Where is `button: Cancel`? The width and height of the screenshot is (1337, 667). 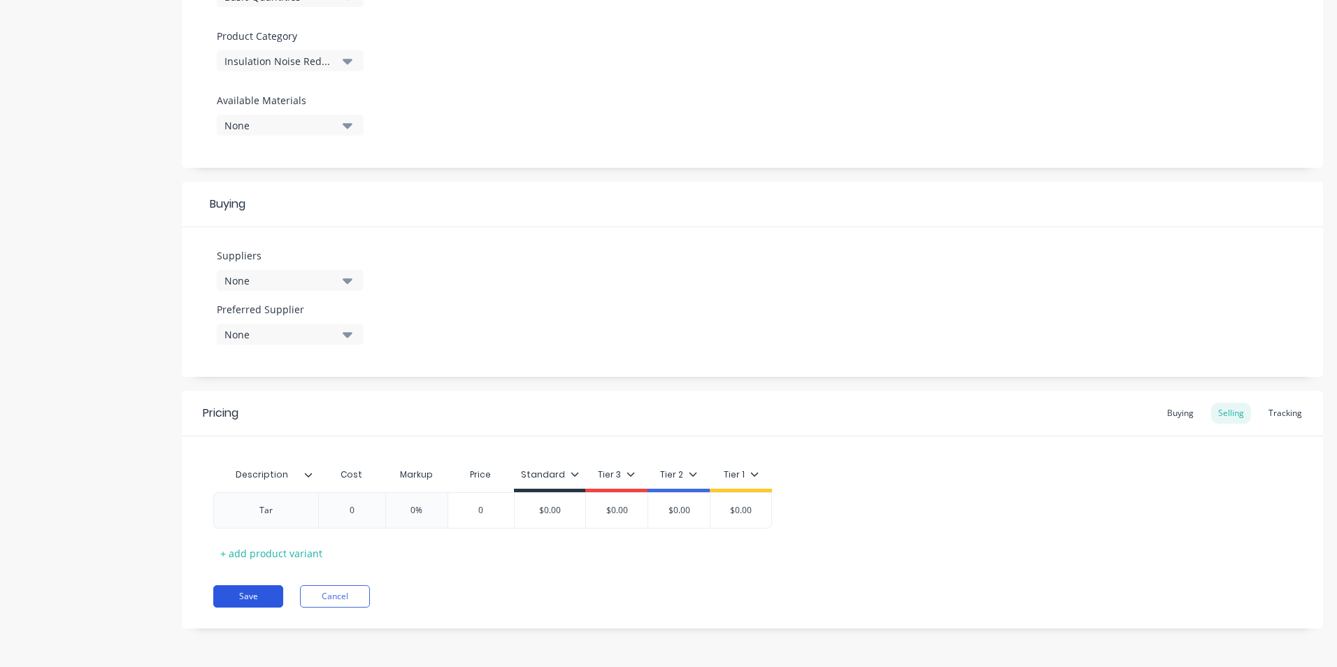 button: Cancel is located at coordinates (335, 596).